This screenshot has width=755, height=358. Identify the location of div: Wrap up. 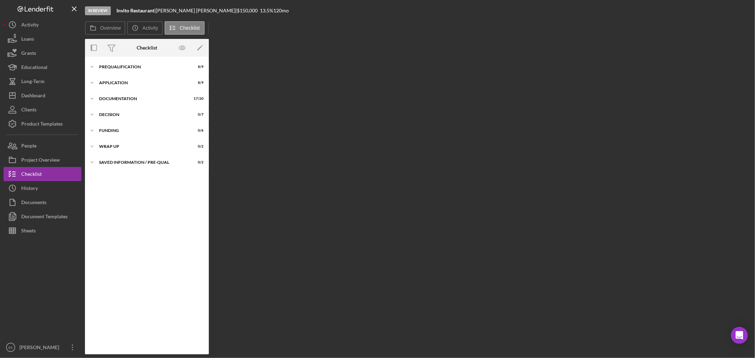
(142, 147).